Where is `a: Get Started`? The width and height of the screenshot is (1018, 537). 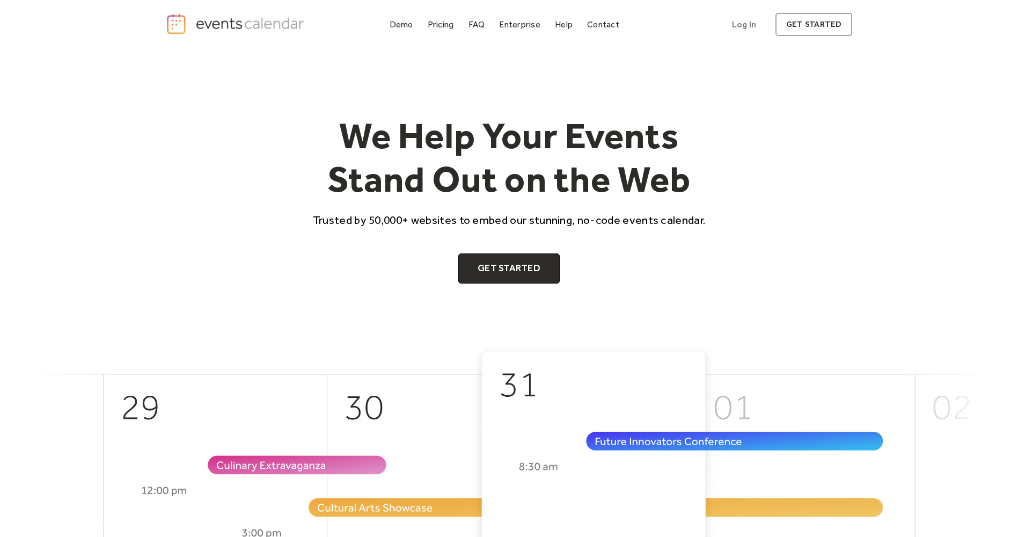
a: Get Started is located at coordinates (509, 268).